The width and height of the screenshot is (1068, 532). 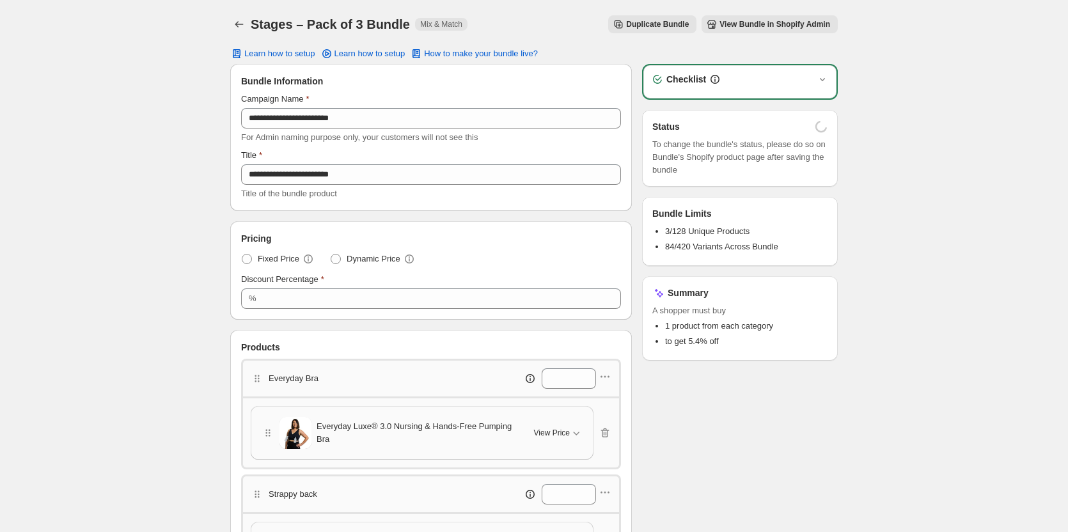 What do you see at coordinates (657, 24) in the screenshot?
I see `span: Duplicate Bundle` at bounding box center [657, 24].